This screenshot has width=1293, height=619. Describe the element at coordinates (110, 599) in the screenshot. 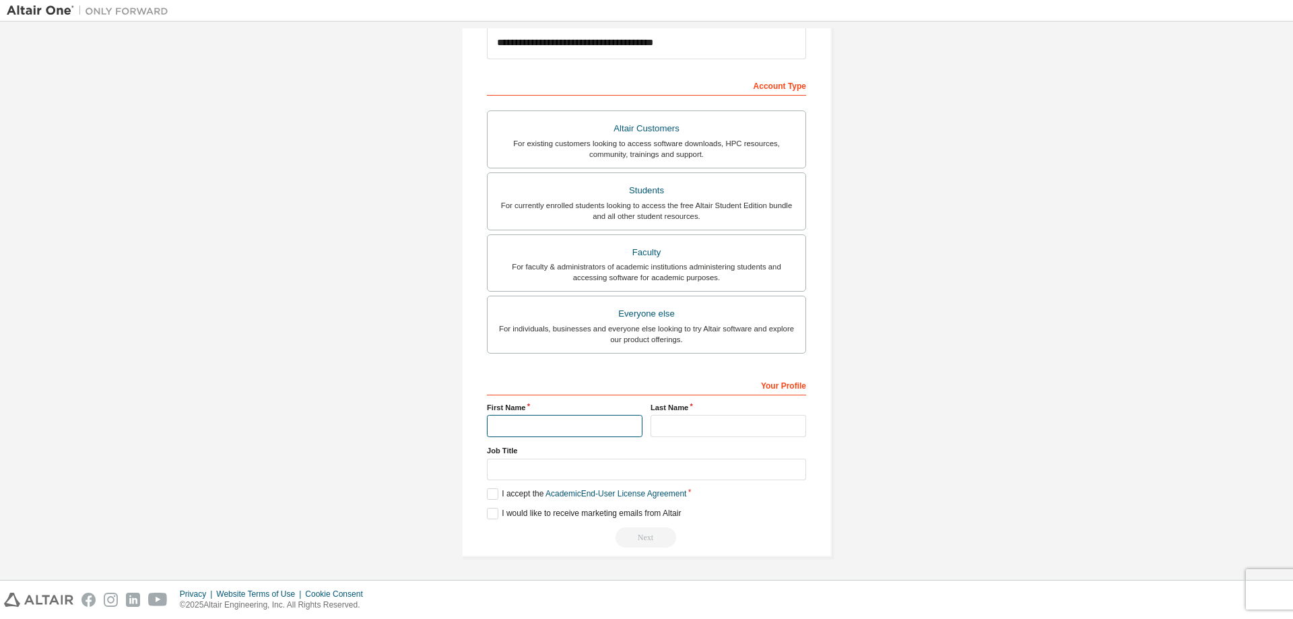

I see `img: instagram.svg` at that location.